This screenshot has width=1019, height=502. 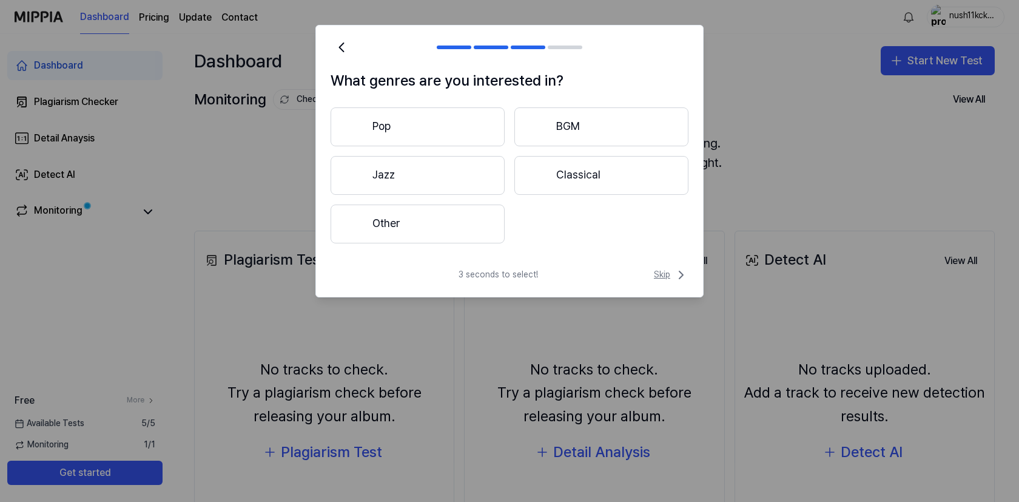 What do you see at coordinates (417, 127) in the screenshot?
I see `button: Pop` at bounding box center [417, 127].